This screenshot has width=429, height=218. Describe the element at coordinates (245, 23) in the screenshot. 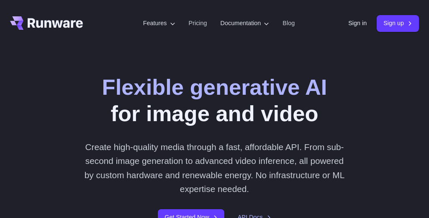

I see `label: Documentation` at that location.